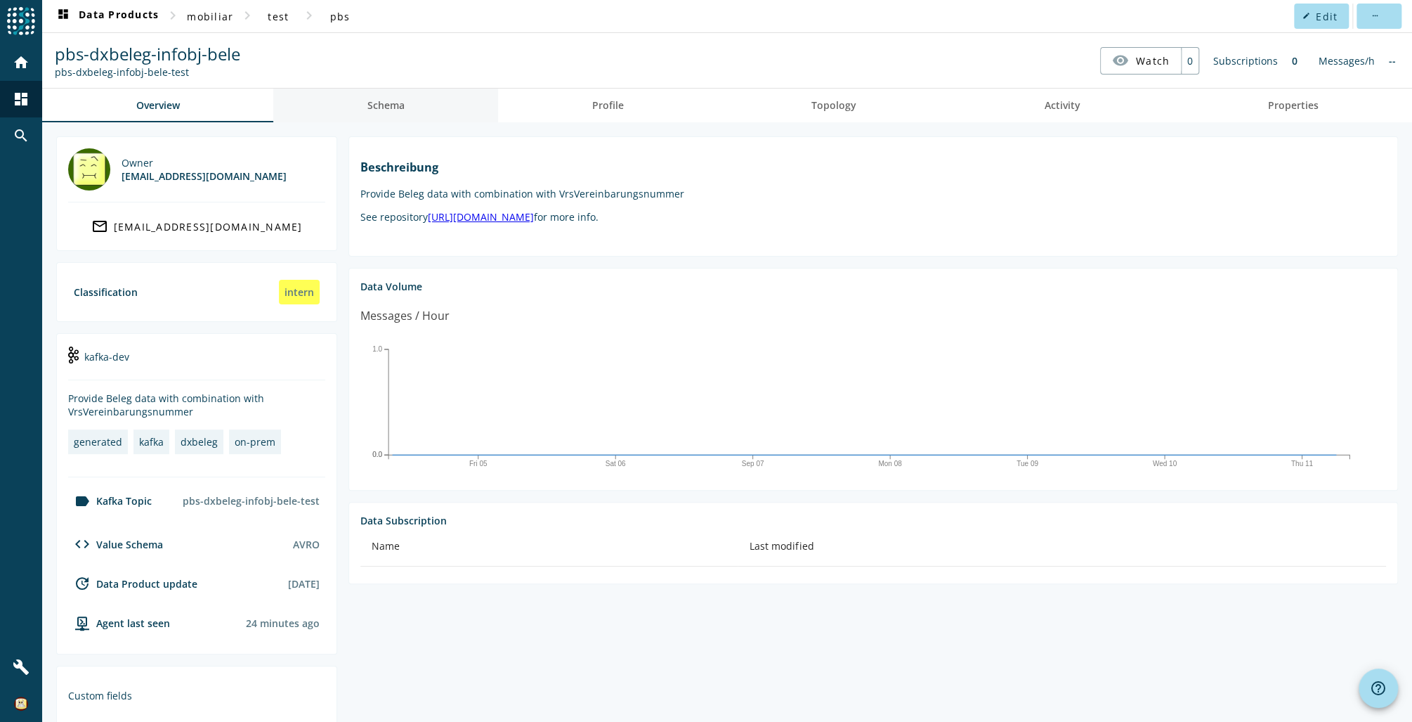 The width and height of the screenshot is (1412, 722). Describe the element at coordinates (1393, 60) in the screenshot. I see `div: No information` at that location.